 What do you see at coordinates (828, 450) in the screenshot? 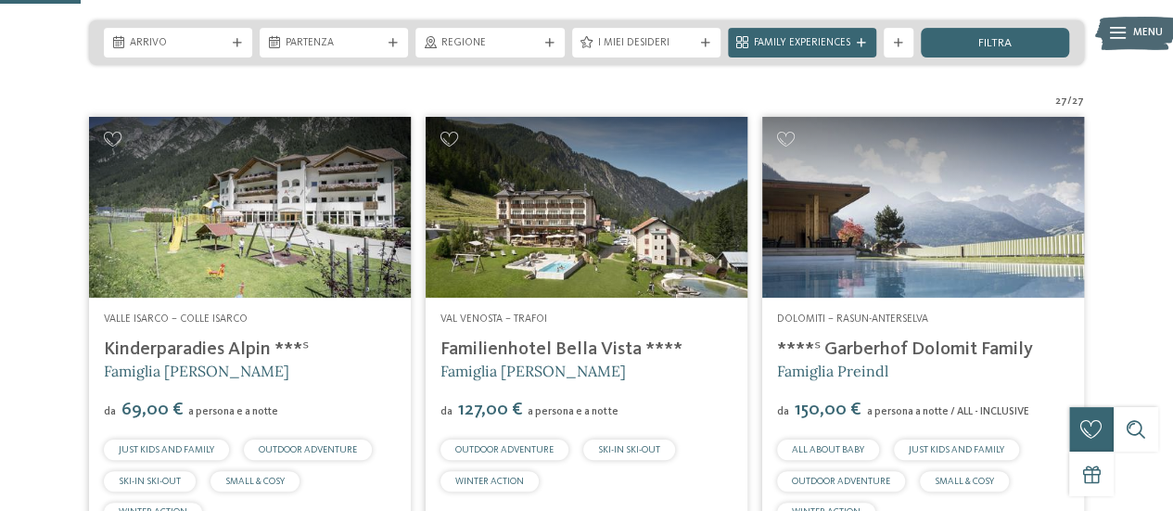
I see `span: ALL ABOUT BABY` at bounding box center [828, 450].